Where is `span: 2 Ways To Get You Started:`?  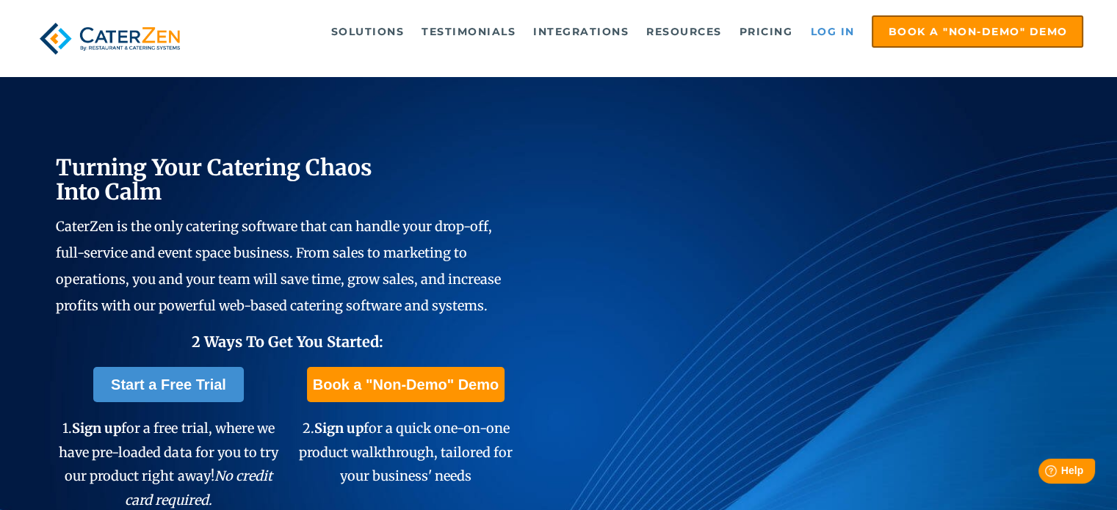 span: 2 Ways To Get You Started: is located at coordinates (286, 341).